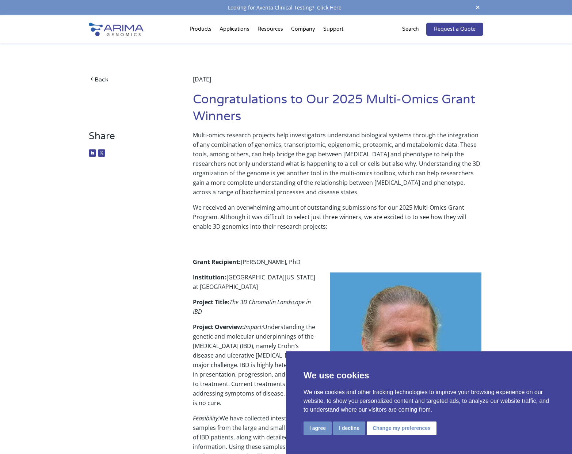 The width and height of the screenshot is (572, 454). I want to click on strong: Institution:, so click(210, 277).